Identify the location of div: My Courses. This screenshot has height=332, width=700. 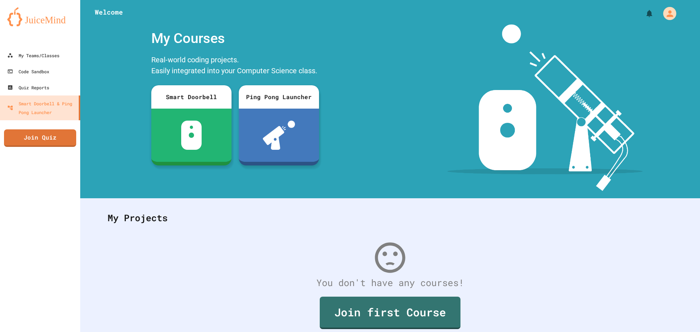
(235, 38).